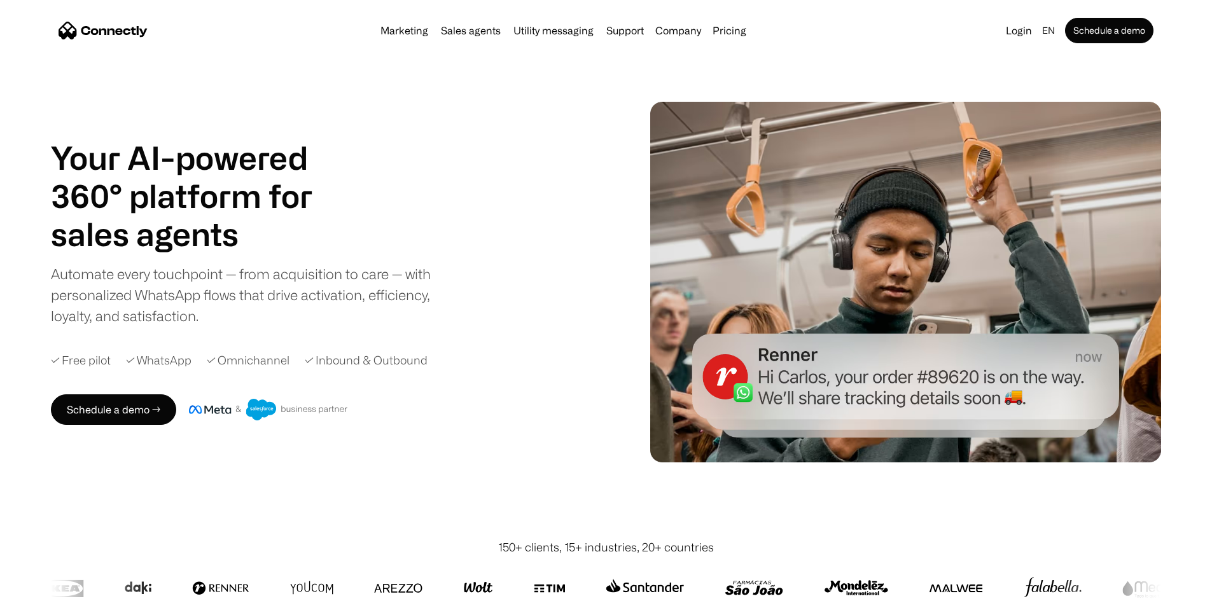 This screenshot has width=1212, height=601. What do you see at coordinates (1109, 31) in the screenshot?
I see `a: Schedule a demo` at bounding box center [1109, 31].